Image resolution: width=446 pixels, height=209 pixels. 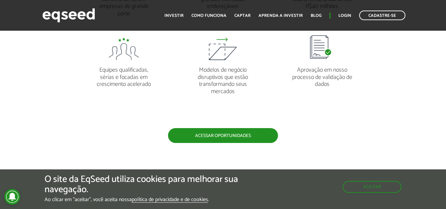 I want to click on a: Como funciona, so click(x=209, y=16).